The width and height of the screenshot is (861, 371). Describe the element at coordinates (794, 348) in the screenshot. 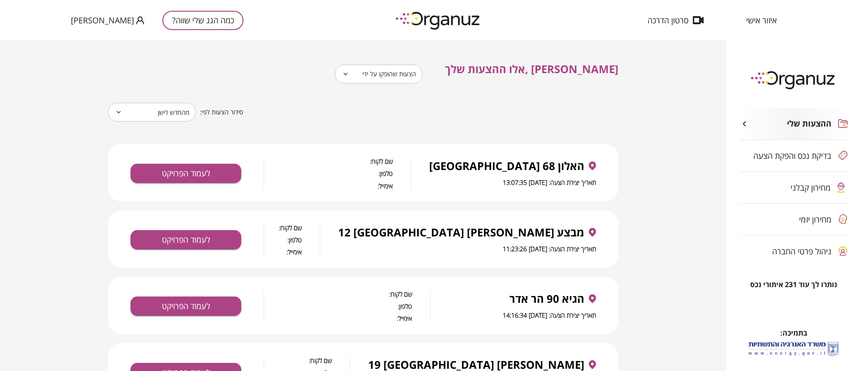

I see `img: לוגו משרד האנרגיה` at that location.